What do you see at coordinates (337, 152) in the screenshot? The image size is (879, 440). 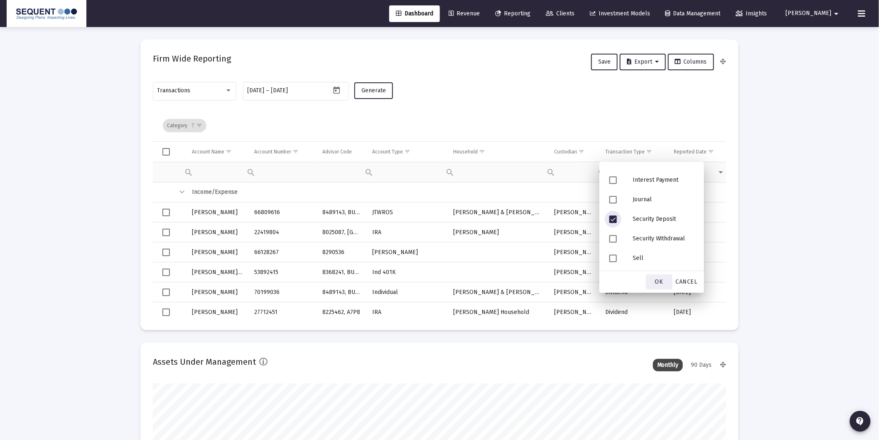 I see `div: Advisor Code` at bounding box center [337, 152].